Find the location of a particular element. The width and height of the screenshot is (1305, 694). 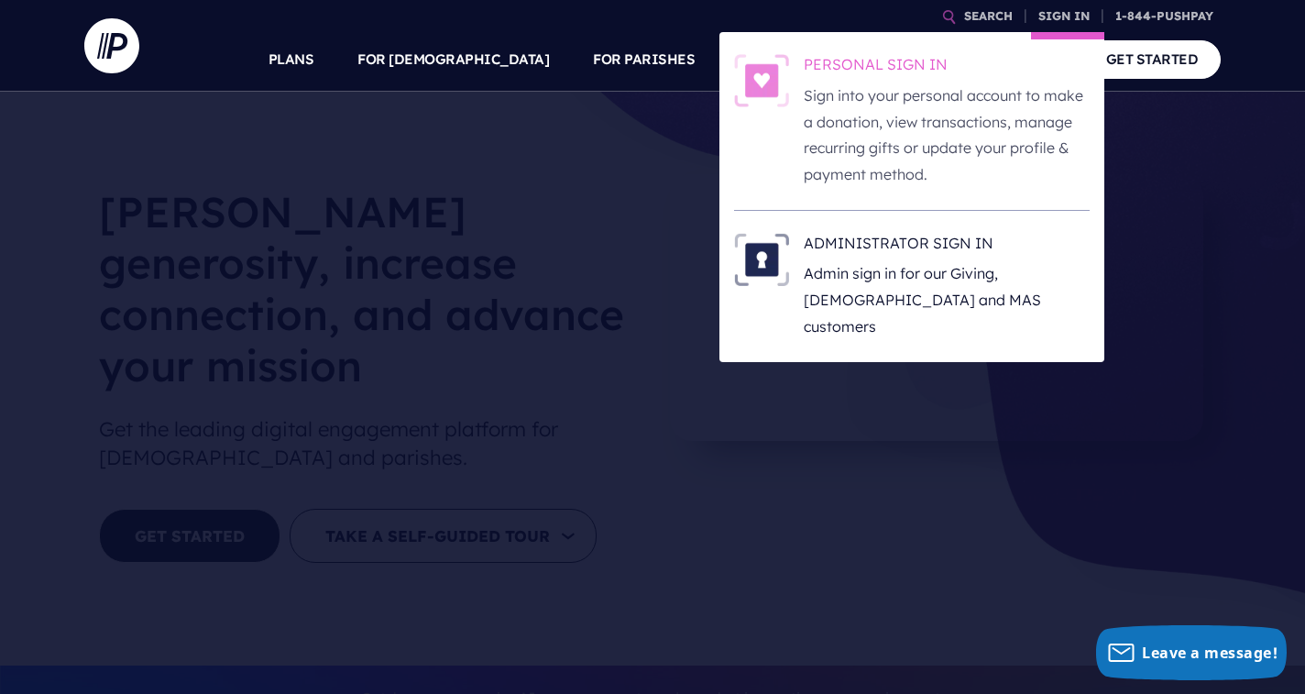

a: GET STARTED is located at coordinates (1152, 59).